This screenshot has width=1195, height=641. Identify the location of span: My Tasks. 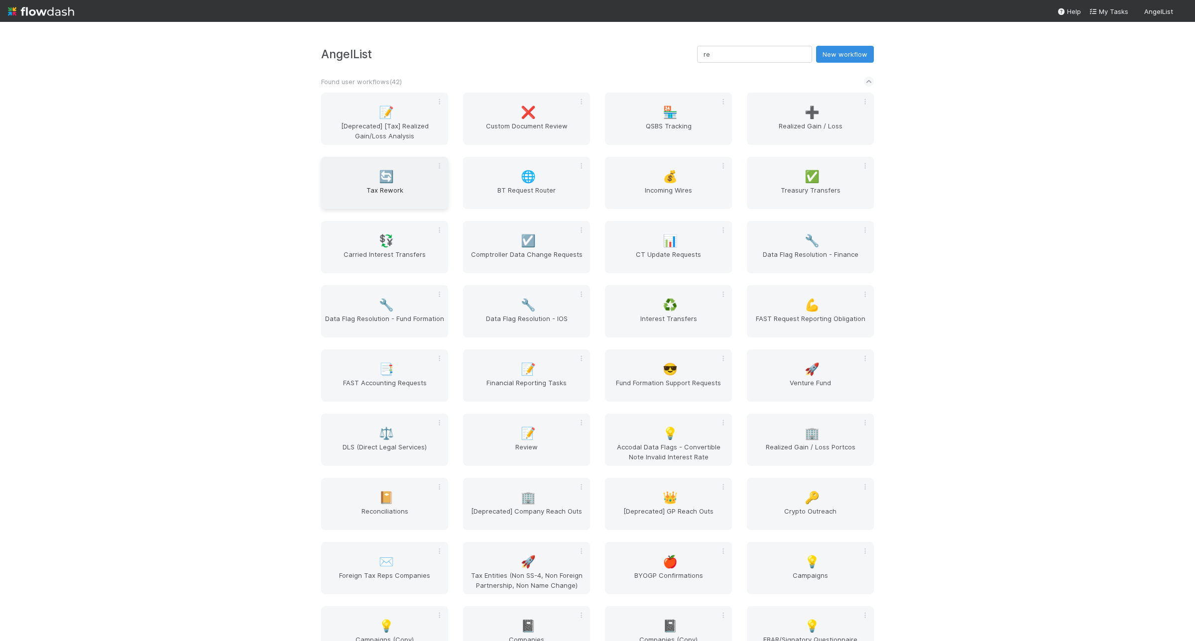
(1109, 11).